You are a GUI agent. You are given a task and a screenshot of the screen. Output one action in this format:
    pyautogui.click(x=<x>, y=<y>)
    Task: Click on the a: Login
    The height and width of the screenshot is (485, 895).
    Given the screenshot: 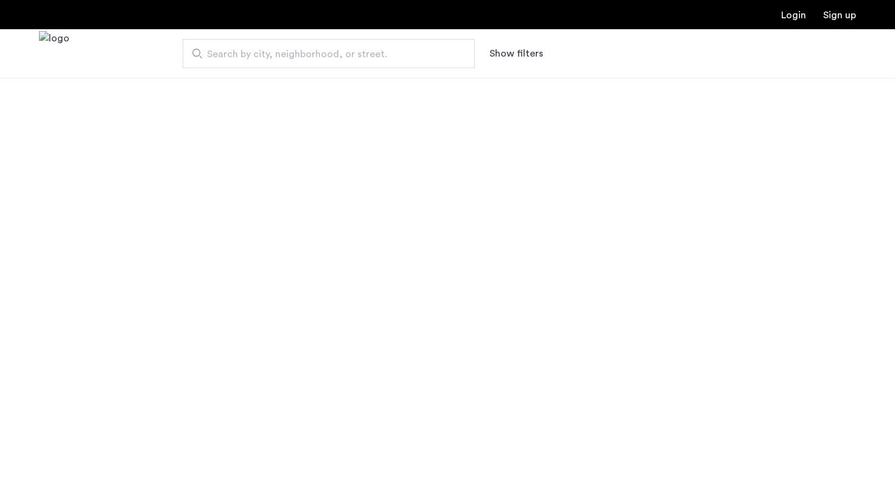 What is the action you would take?
    pyautogui.click(x=794, y=15)
    